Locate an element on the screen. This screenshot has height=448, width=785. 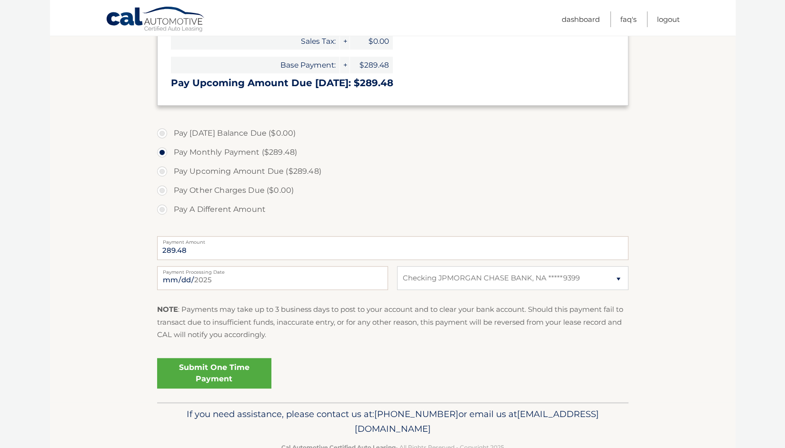
label: Pay Upcoming Amount Due ($289.48) is located at coordinates (393, 171).